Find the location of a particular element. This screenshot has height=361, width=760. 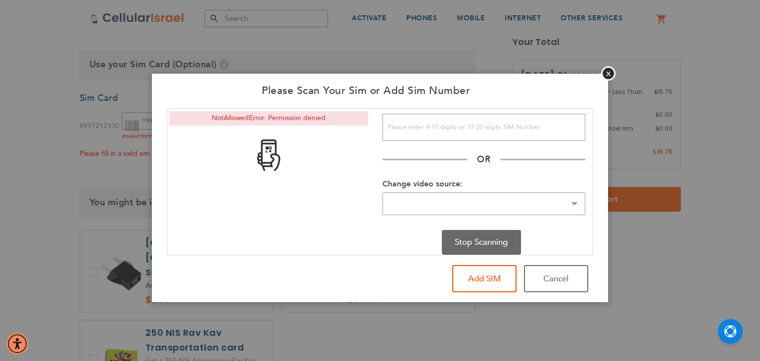

span: Cancel is located at coordinates (556, 279).